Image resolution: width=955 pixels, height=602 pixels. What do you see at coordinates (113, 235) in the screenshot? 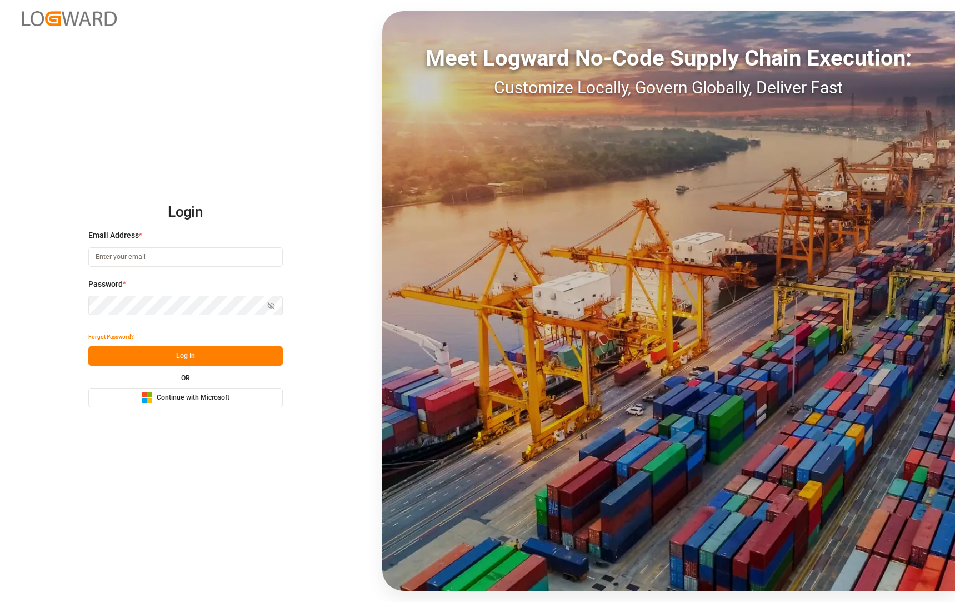
I see `span: Email Address` at bounding box center [113, 235].